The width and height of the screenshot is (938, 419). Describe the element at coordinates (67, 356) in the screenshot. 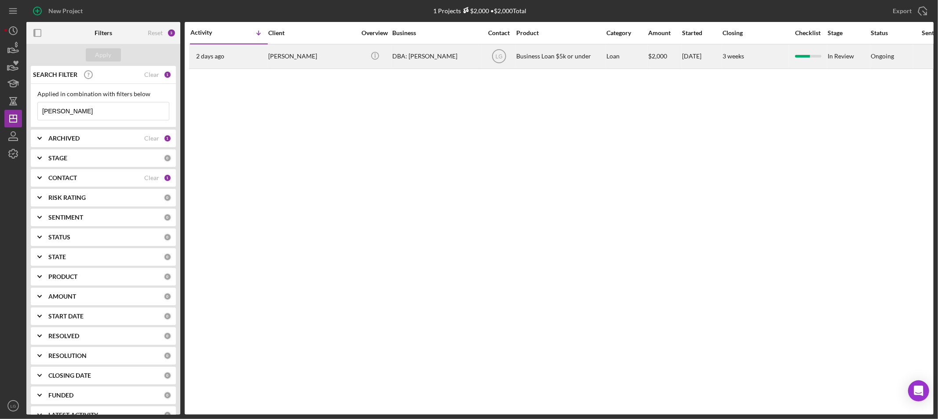

I see `b: RESOLUTION` at that location.